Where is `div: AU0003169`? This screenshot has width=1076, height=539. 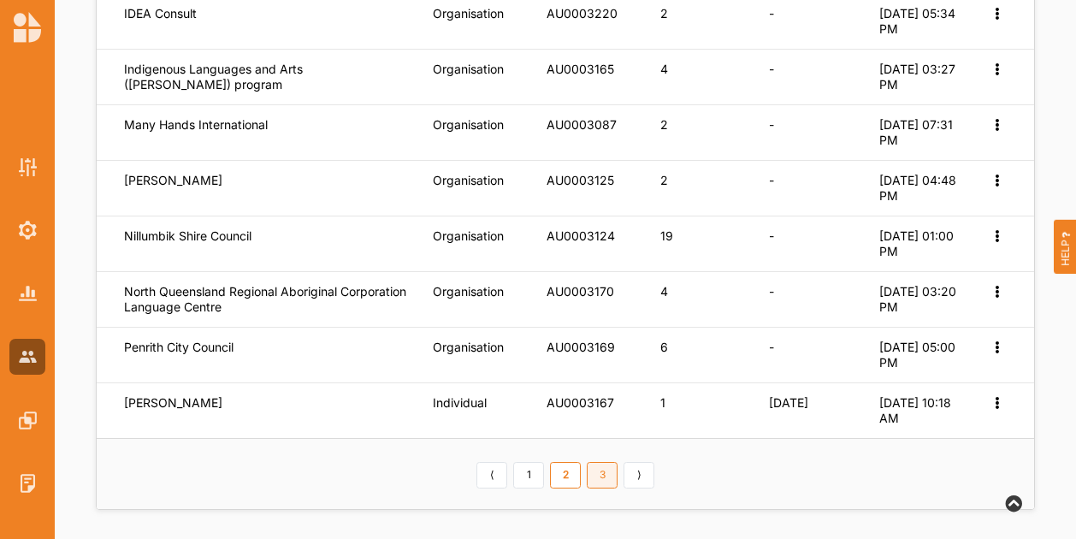 div: AU0003169 is located at coordinates (591, 347).